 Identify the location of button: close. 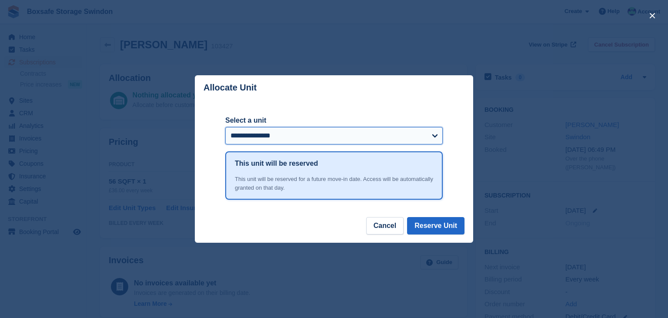
(653, 16).